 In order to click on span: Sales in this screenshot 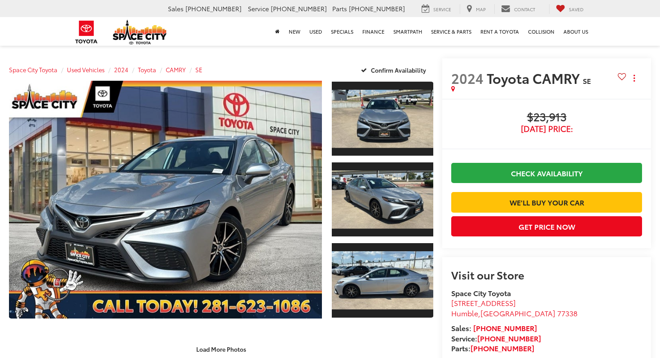, I will do `click(175, 9)`.